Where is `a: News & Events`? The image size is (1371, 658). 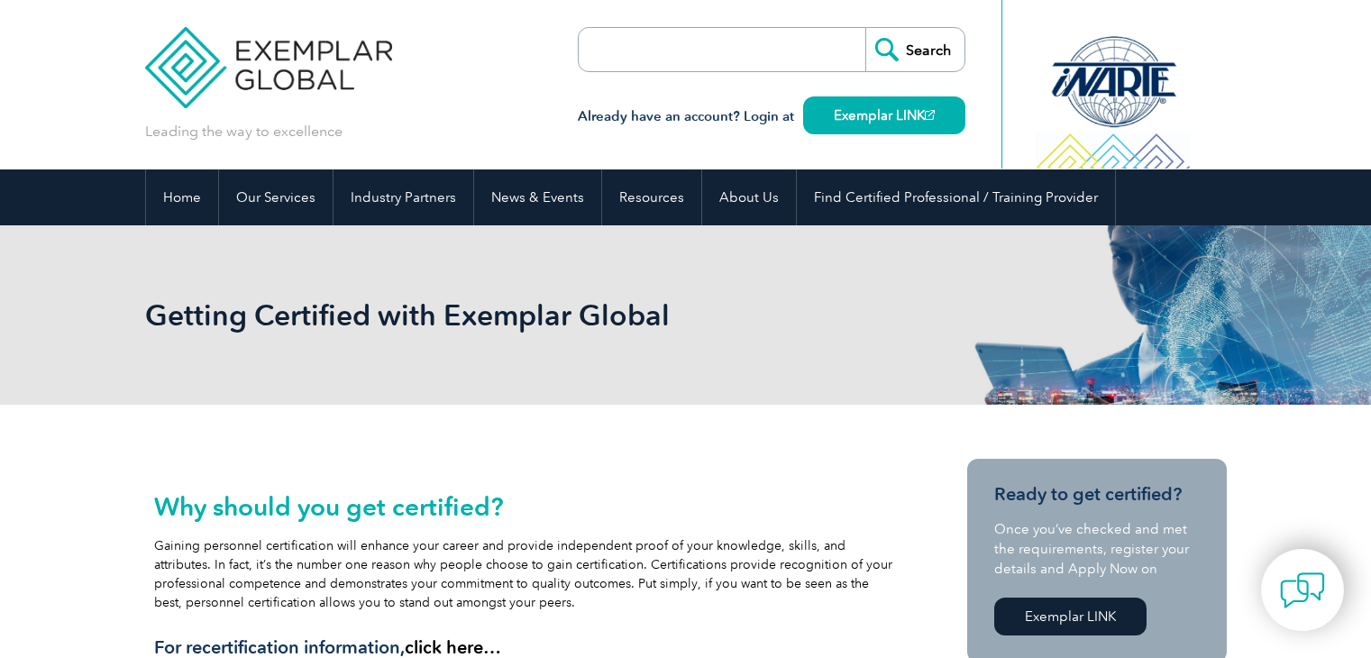 a: News & Events is located at coordinates (537, 197).